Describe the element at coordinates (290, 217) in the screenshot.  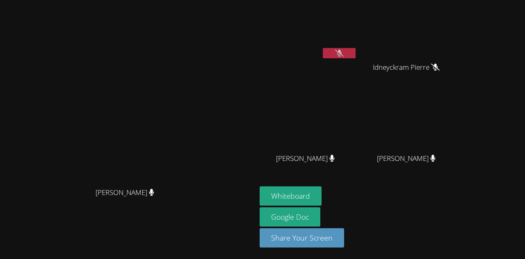
I see `a: Google Doc` at that location.